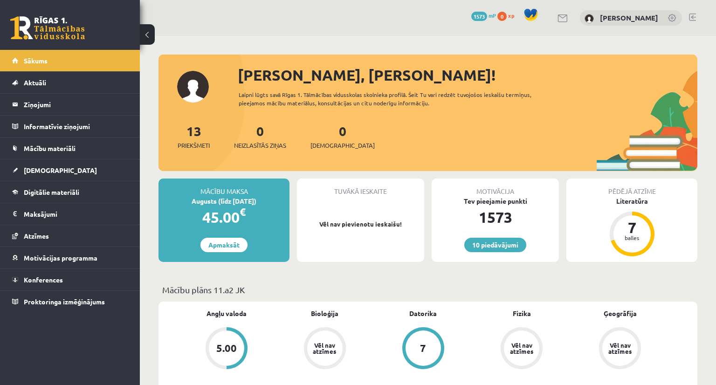  Describe the element at coordinates (589, 19) in the screenshot. I see `img: Daniels Salmiņš` at that location.